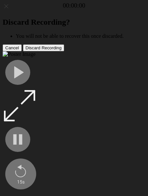 The width and height of the screenshot is (148, 196). Describe the element at coordinates (74, 22) in the screenshot. I see `h2: Discard Recording?` at that location.